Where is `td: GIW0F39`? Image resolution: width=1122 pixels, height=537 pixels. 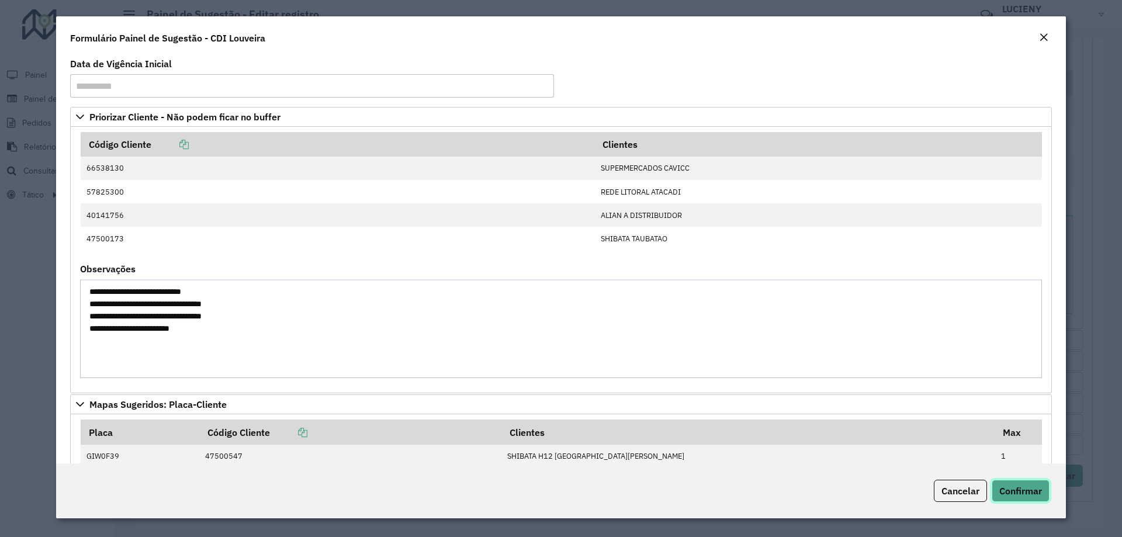 td: GIW0F39 is located at coordinates (140, 456).